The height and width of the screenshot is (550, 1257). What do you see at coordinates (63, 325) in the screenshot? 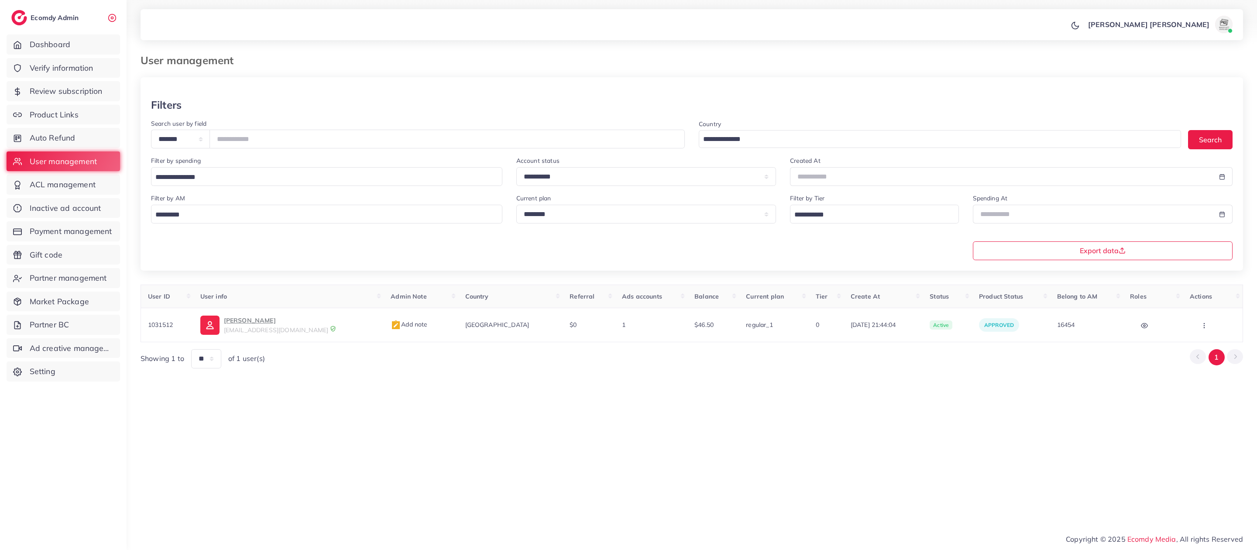
I see `a: Partner BC` at bounding box center [63, 325].